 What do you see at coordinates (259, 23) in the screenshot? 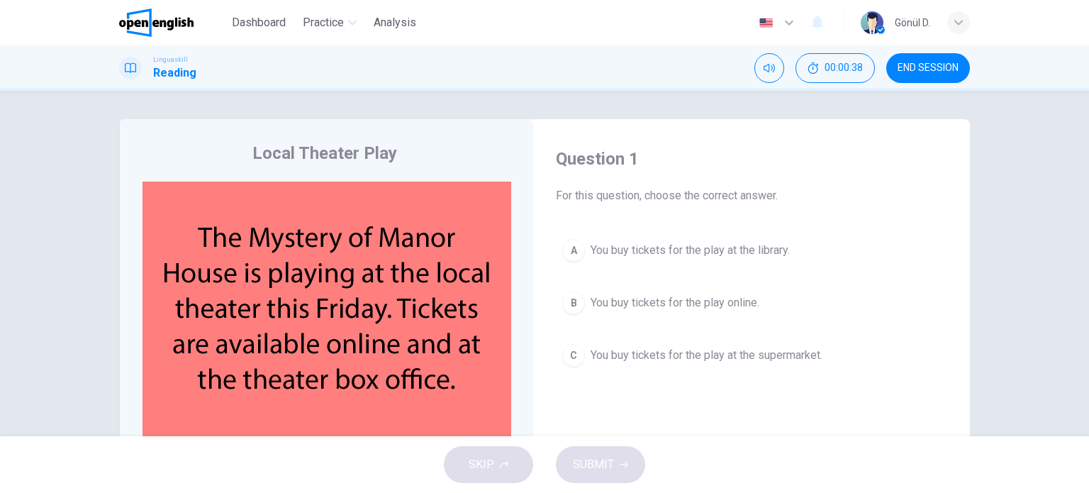
I see `span: Dashboard` at bounding box center [259, 23].